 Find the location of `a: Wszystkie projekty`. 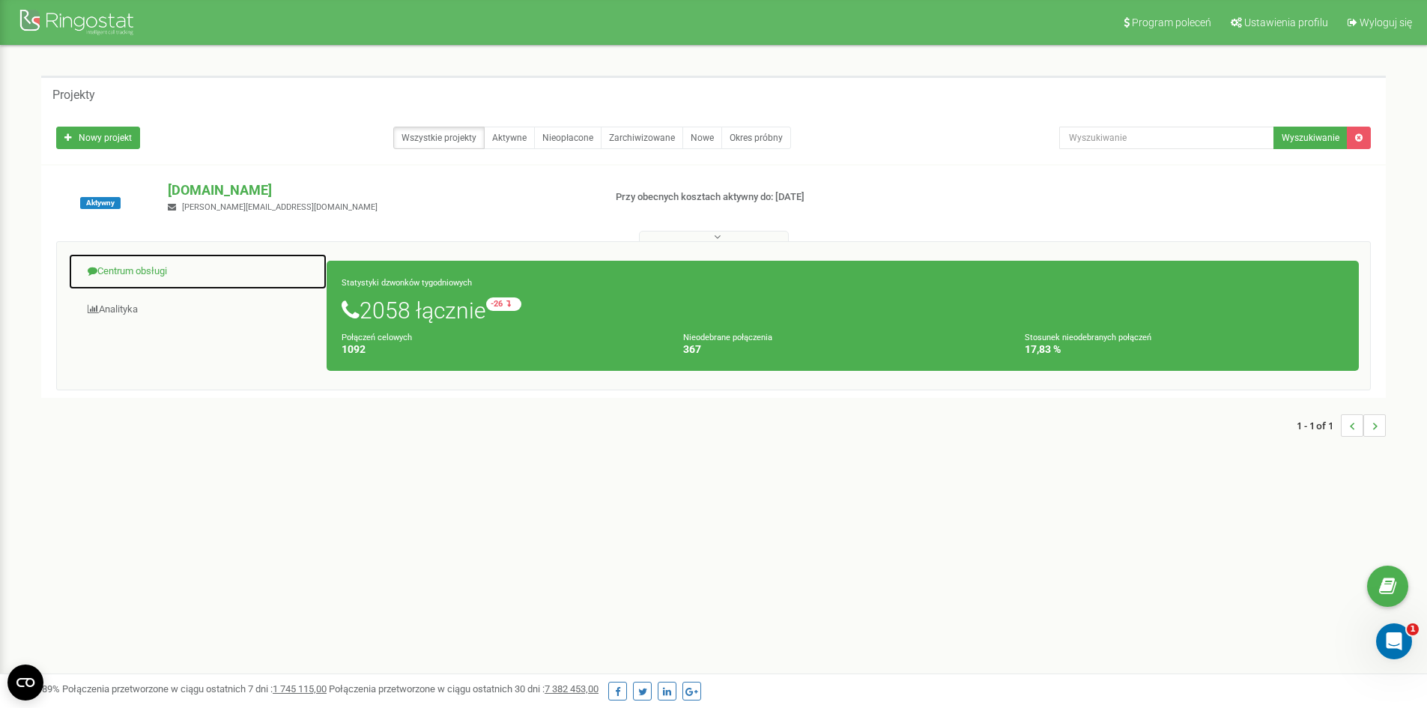

a: Wszystkie projekty is located at coordinates (439, 138).